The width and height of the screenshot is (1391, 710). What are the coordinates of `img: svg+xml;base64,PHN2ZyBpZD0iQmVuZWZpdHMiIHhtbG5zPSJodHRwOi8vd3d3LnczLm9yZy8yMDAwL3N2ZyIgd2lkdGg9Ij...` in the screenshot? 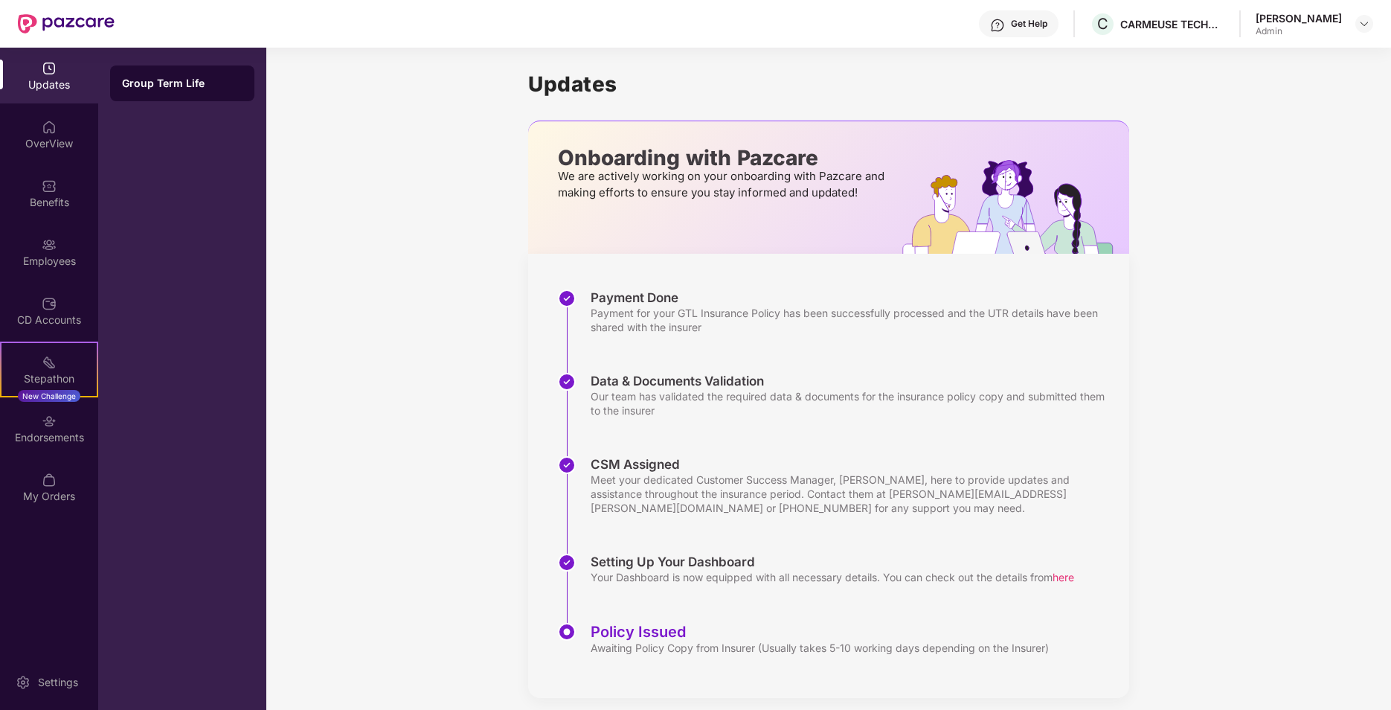 It's located at (49, 186).